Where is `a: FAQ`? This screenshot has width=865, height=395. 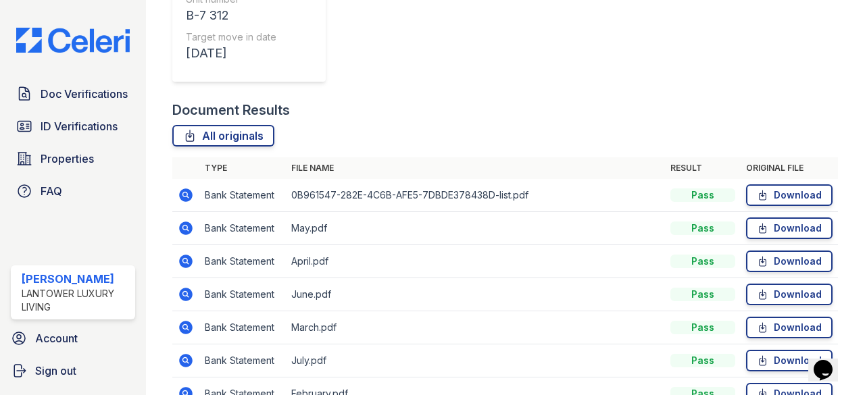 a: FAQ is located at coordinates (73, 191).